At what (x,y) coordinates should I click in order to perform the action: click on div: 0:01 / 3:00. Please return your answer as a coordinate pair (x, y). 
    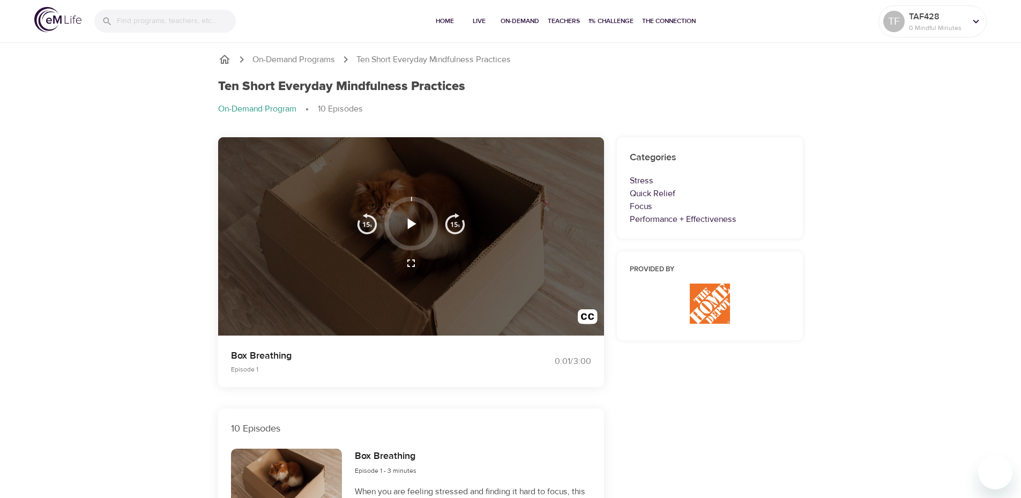
    Looking at the image, I should click on (551, 361).